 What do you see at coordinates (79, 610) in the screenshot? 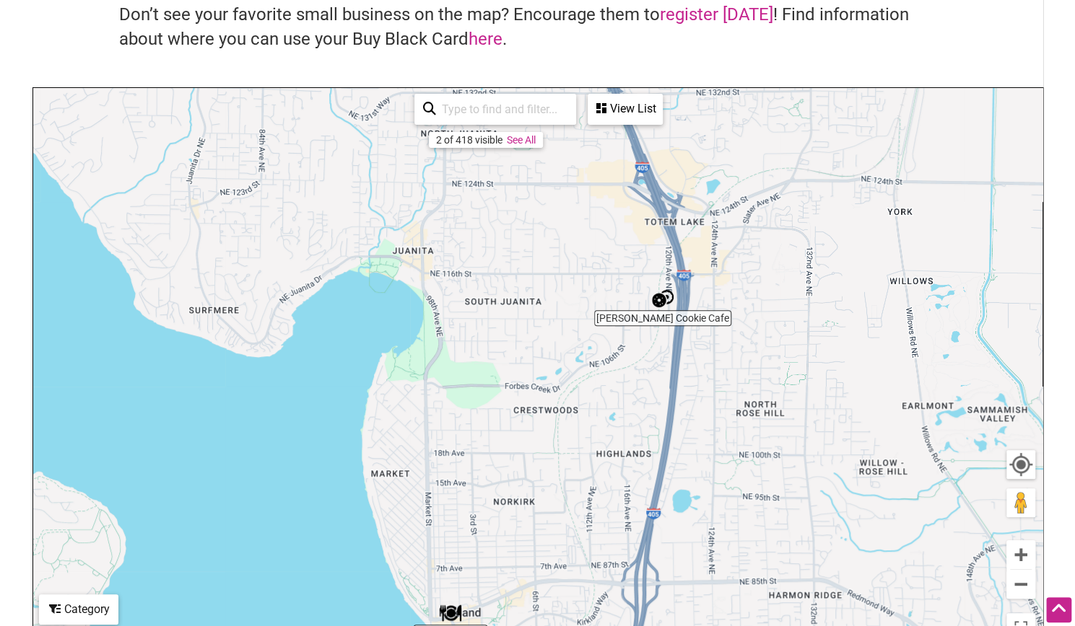
I see `div: Filter by category` at bounding box center [79, 610].